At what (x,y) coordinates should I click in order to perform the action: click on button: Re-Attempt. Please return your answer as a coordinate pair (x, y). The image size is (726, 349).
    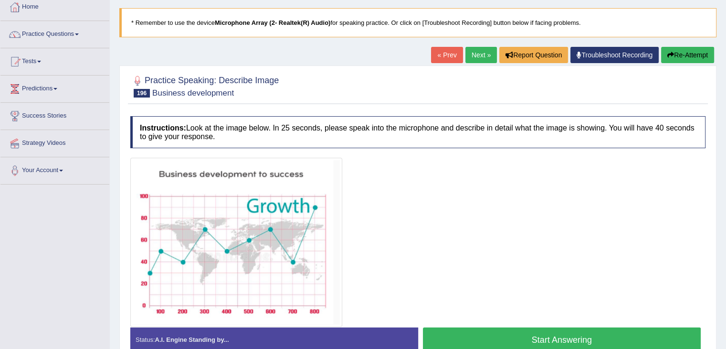
    Looking at the image, I should click on (688, 55).